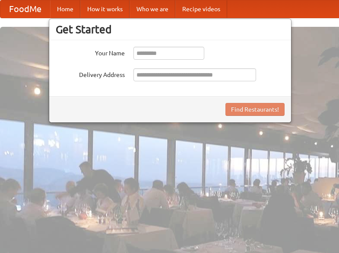 This screenshot has width=339, height=253. What do you see at coordinates (105, 9) in the screenshot?
I see `a: How it works` at bounding box center [105, 9].